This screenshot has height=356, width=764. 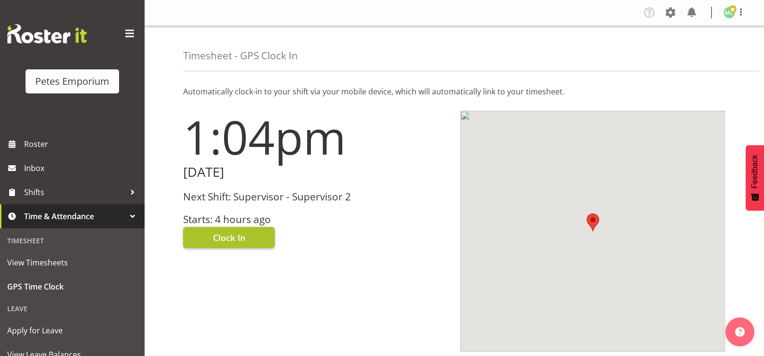 I want to click on span: GPS Time Clock, so click(x=72, y=287).